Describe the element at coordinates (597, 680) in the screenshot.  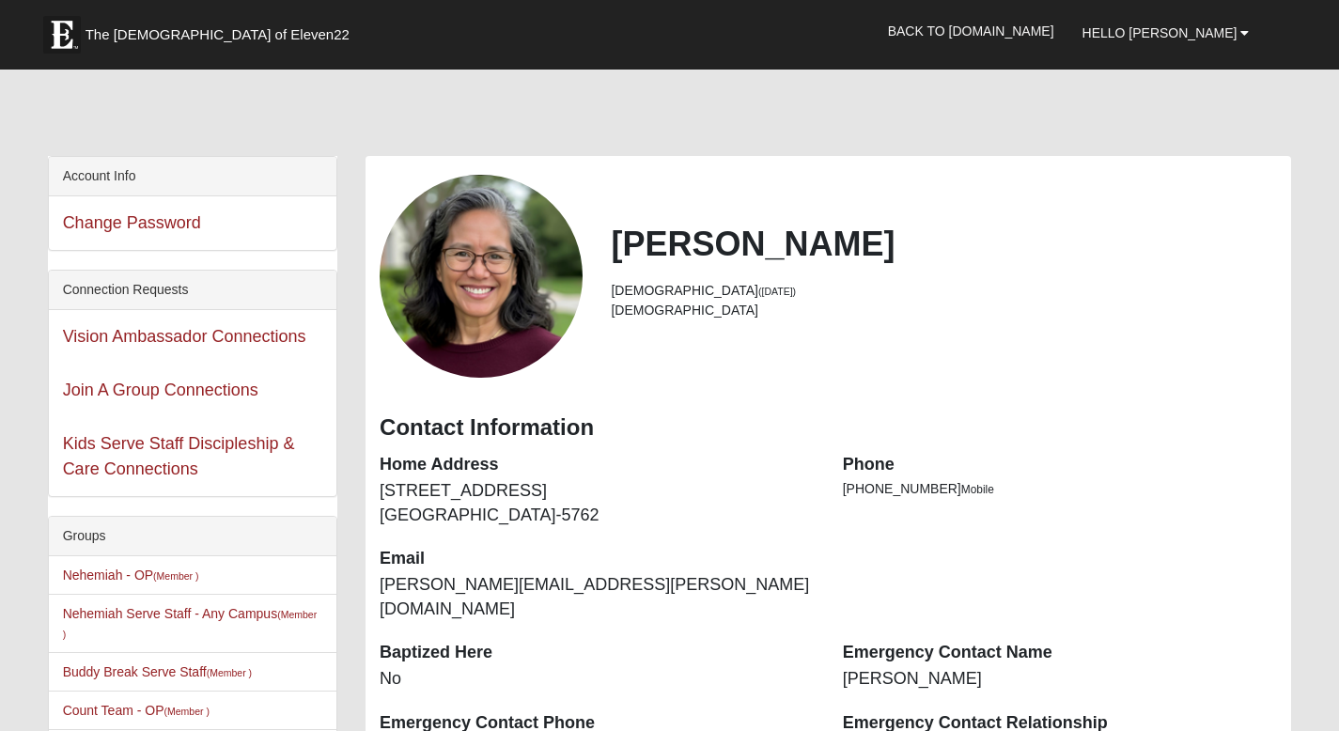
I see `dd: No` at that location.